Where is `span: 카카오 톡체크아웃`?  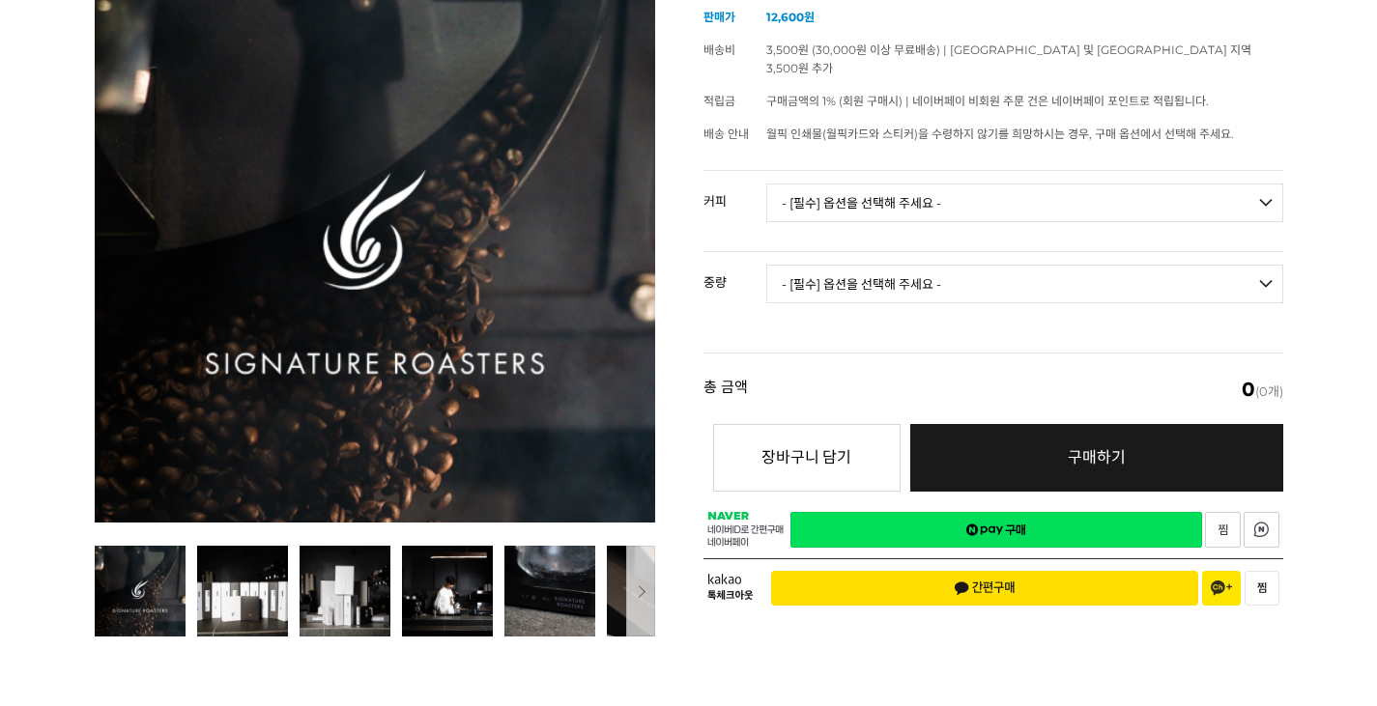 span: 카카오 톡체크아웃 is located at coordinates (731, 587).